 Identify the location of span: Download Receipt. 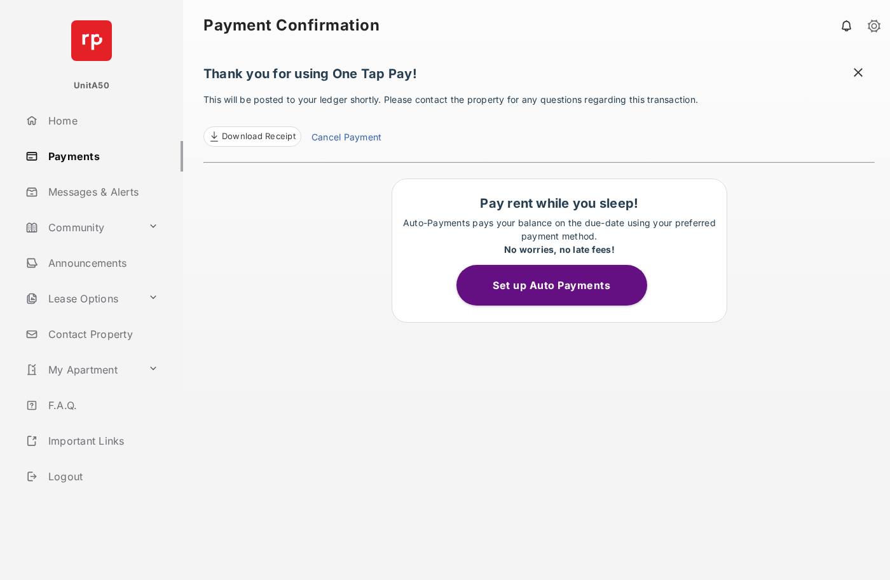
(259, 137).